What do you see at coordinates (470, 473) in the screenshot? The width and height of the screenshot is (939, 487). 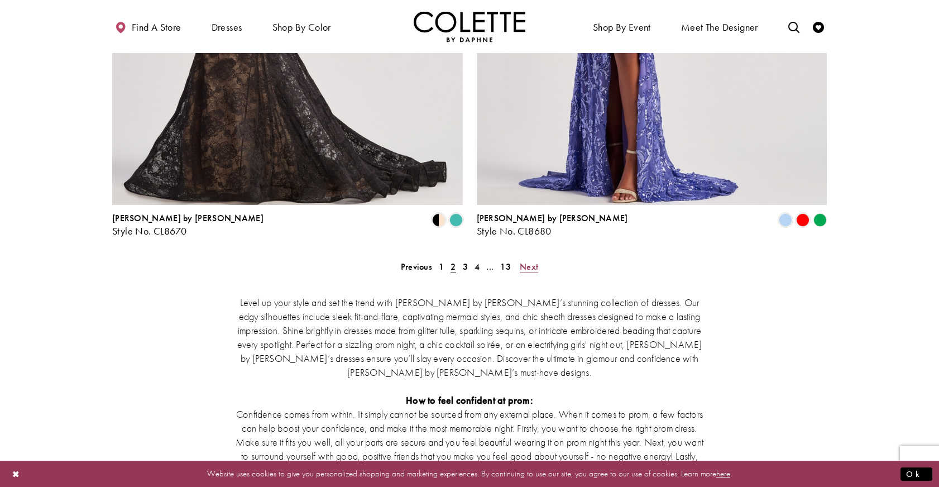 I see `p: Website uses cookies to give you personalized shopping and marketing experiences. By continuing t...` at bounding box center [470, 473].